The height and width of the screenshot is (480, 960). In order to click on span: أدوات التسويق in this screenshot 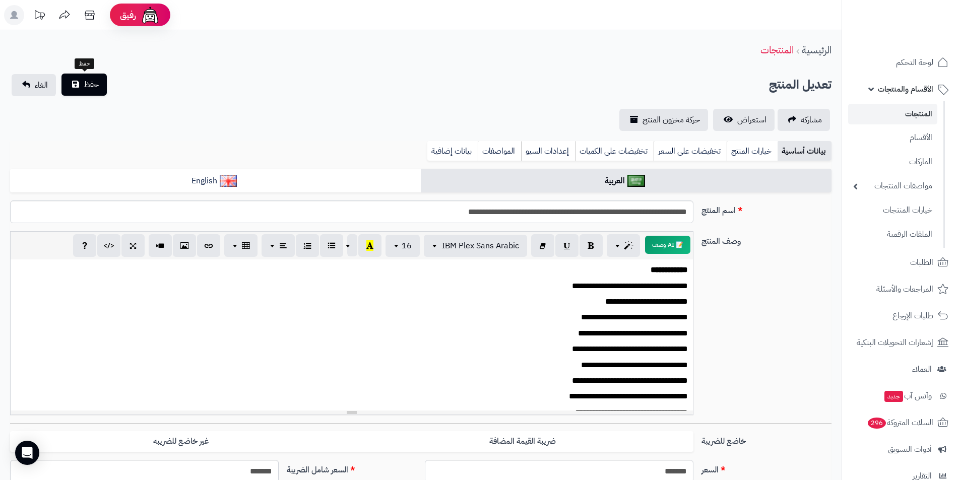, I will do `click(910, 450)`.